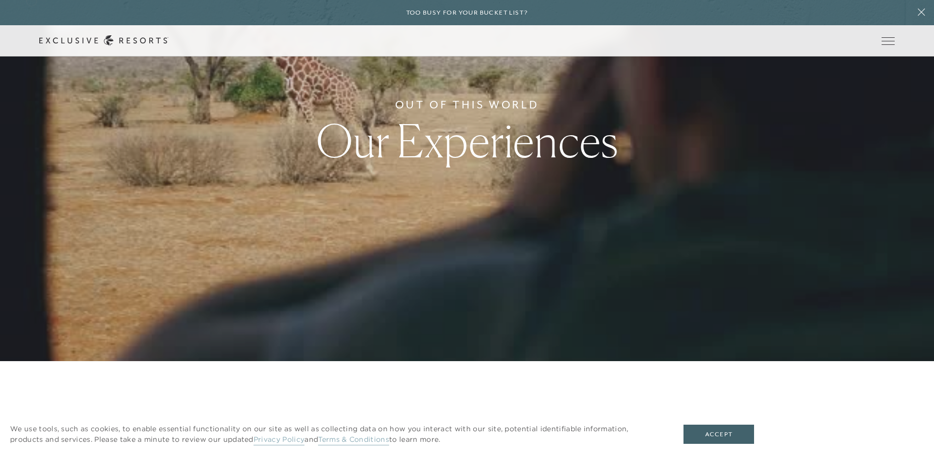 The image size is (934, 462). Describe the element at coordinates (337, 434) in the screenshot. I see `p: We use tools, such as cookies, to enable essential functionality on our site as well as collectin...` at that location.